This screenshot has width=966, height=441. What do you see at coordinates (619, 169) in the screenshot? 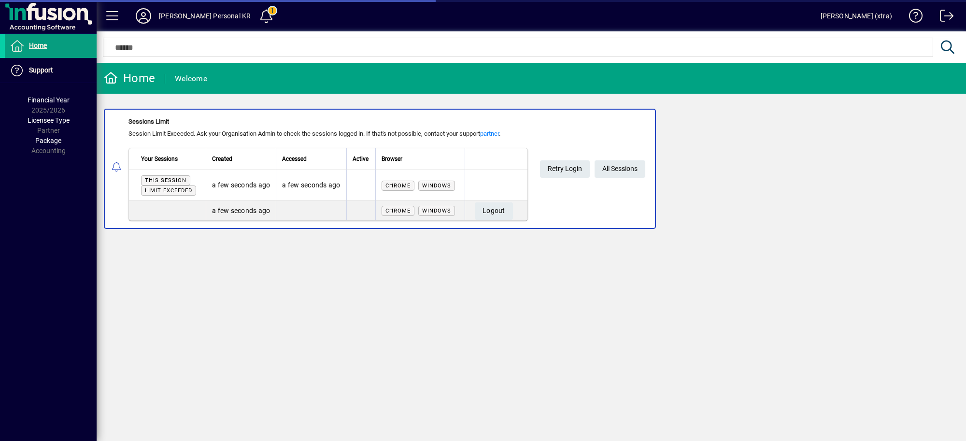
I see `span: All Sessions` at bounding box center [619, 169].